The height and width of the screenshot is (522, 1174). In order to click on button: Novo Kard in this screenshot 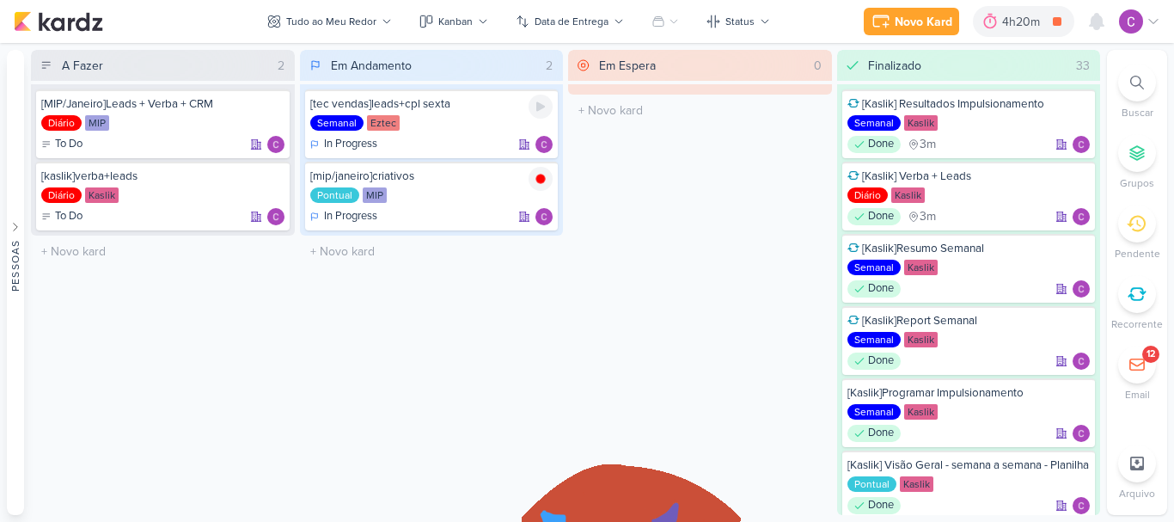, I will do `click(911, 21)`.